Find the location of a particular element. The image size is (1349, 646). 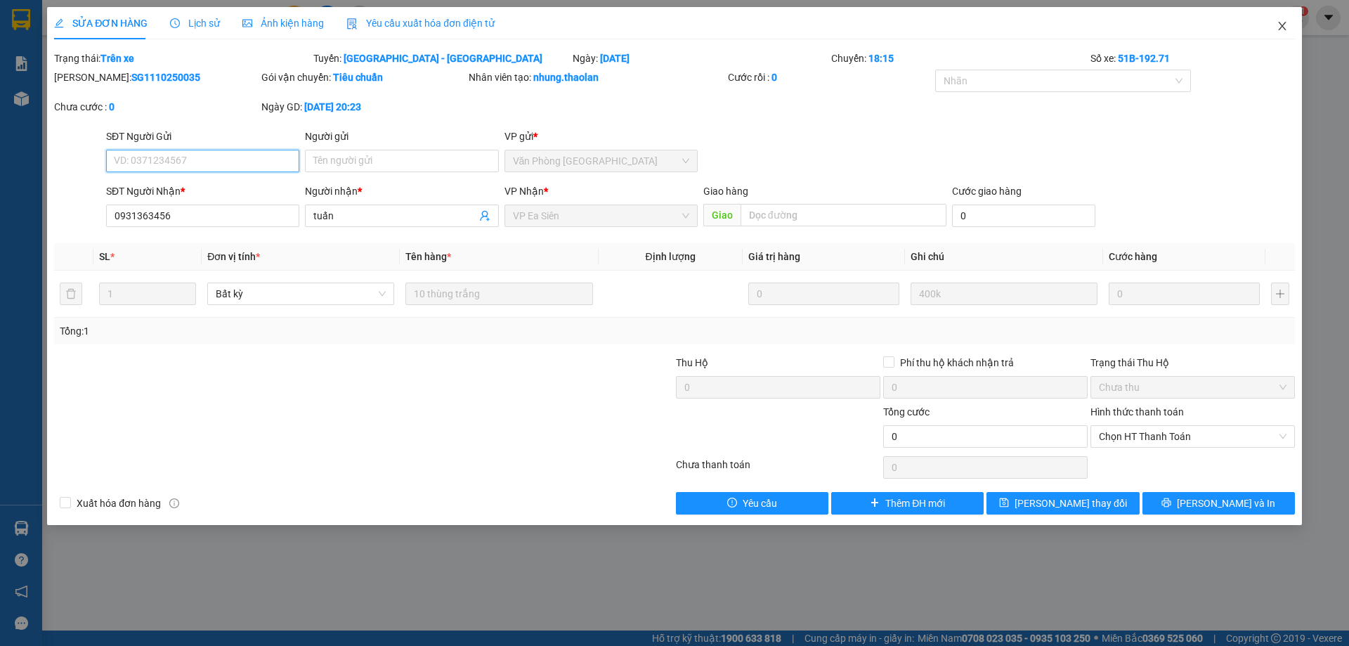

b: Trên xe is located at coordinates (117, 58).